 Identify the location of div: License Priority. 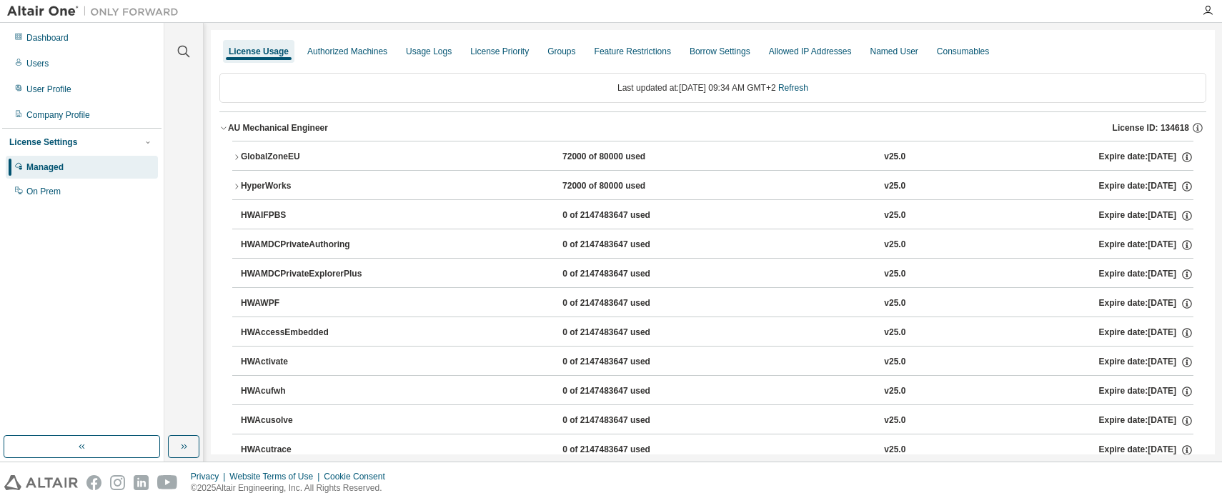
(499, 51).